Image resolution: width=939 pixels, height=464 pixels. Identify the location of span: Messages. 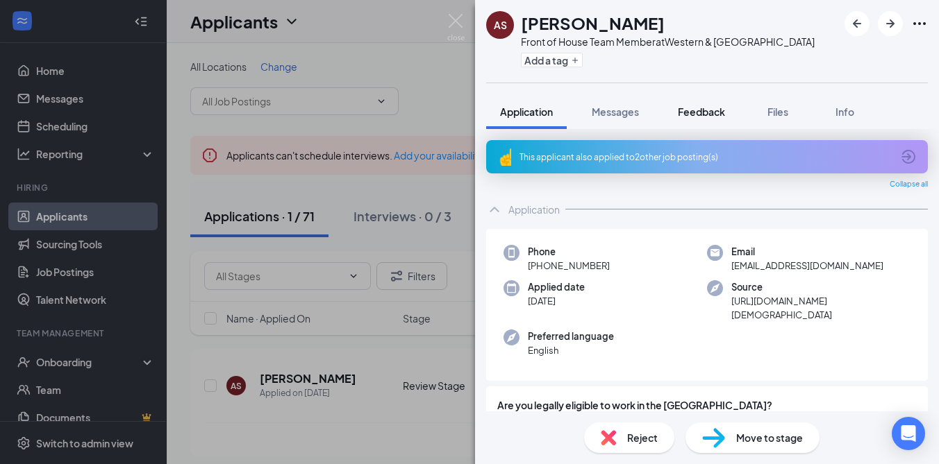
(615, 112).